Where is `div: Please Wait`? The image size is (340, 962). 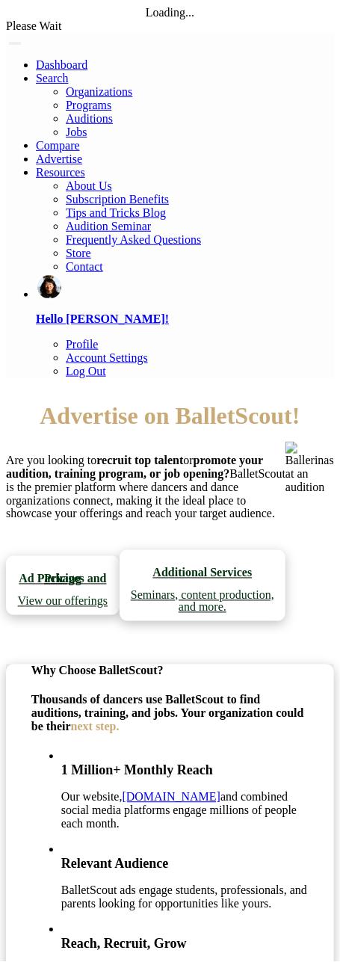
div: Please Wait is located at coordinates (170, 26).